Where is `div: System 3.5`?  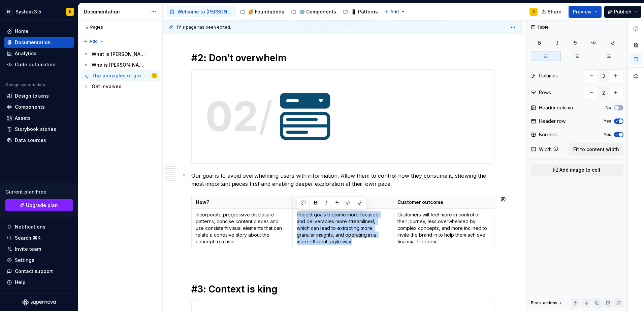
div: System 3.5 is located at coordinates (28, 12).